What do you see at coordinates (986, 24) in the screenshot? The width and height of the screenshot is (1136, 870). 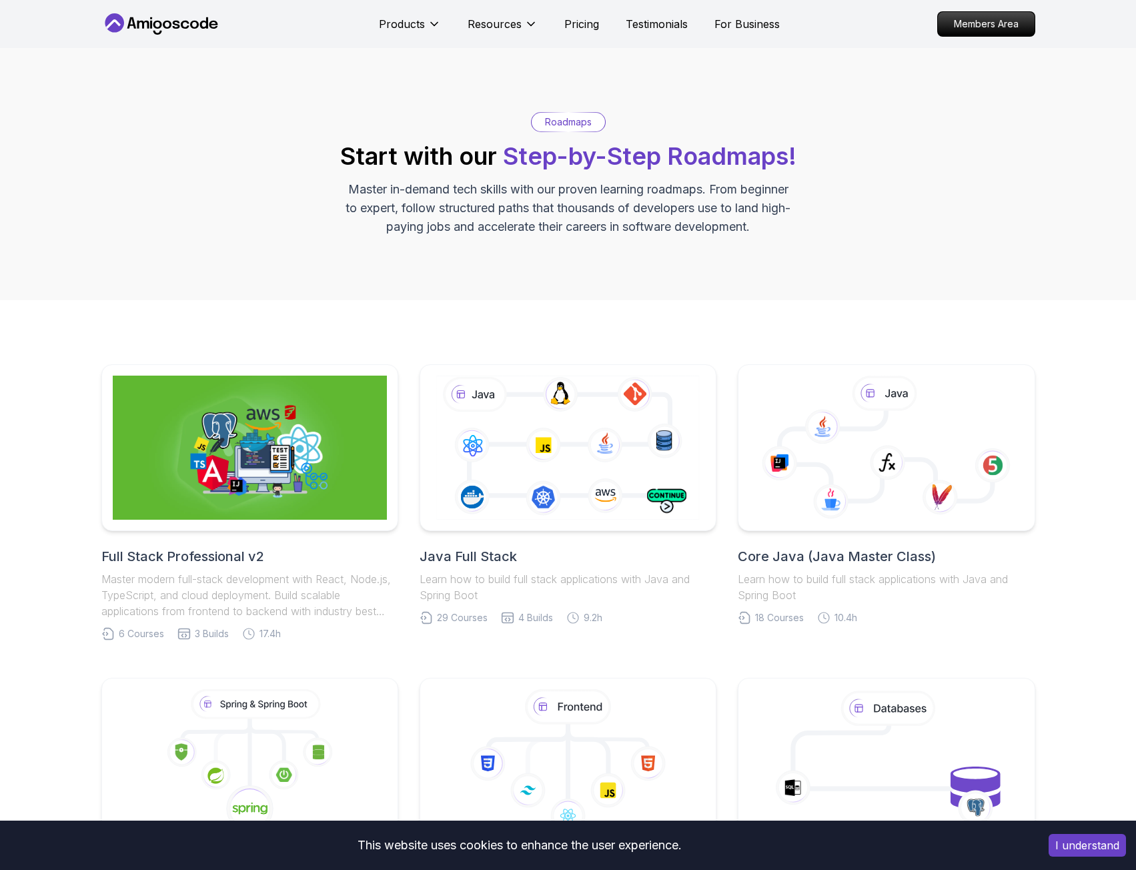 I see `p: Members Area` at bounding box center [986, 24].